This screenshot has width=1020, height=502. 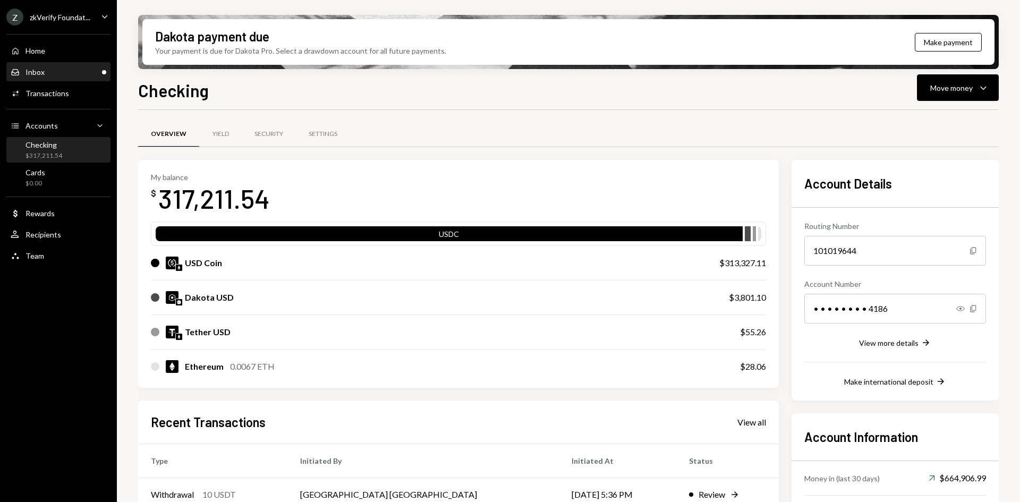 What do you see at coordinates (753, 332) in the screenshot?
I see `div: $55.26` at bounding box center [753, 332].